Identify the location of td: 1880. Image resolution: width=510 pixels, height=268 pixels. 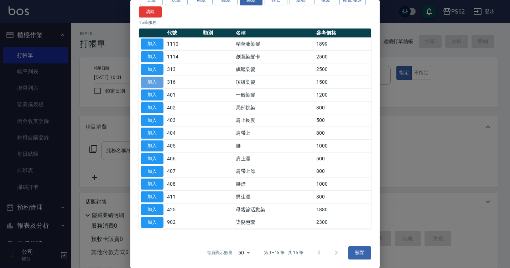
(342, 209).